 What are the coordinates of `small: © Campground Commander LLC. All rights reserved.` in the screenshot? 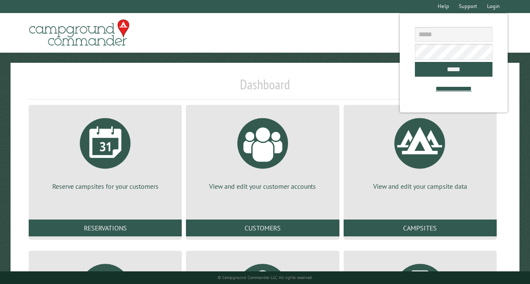 It's located at (265, 277).